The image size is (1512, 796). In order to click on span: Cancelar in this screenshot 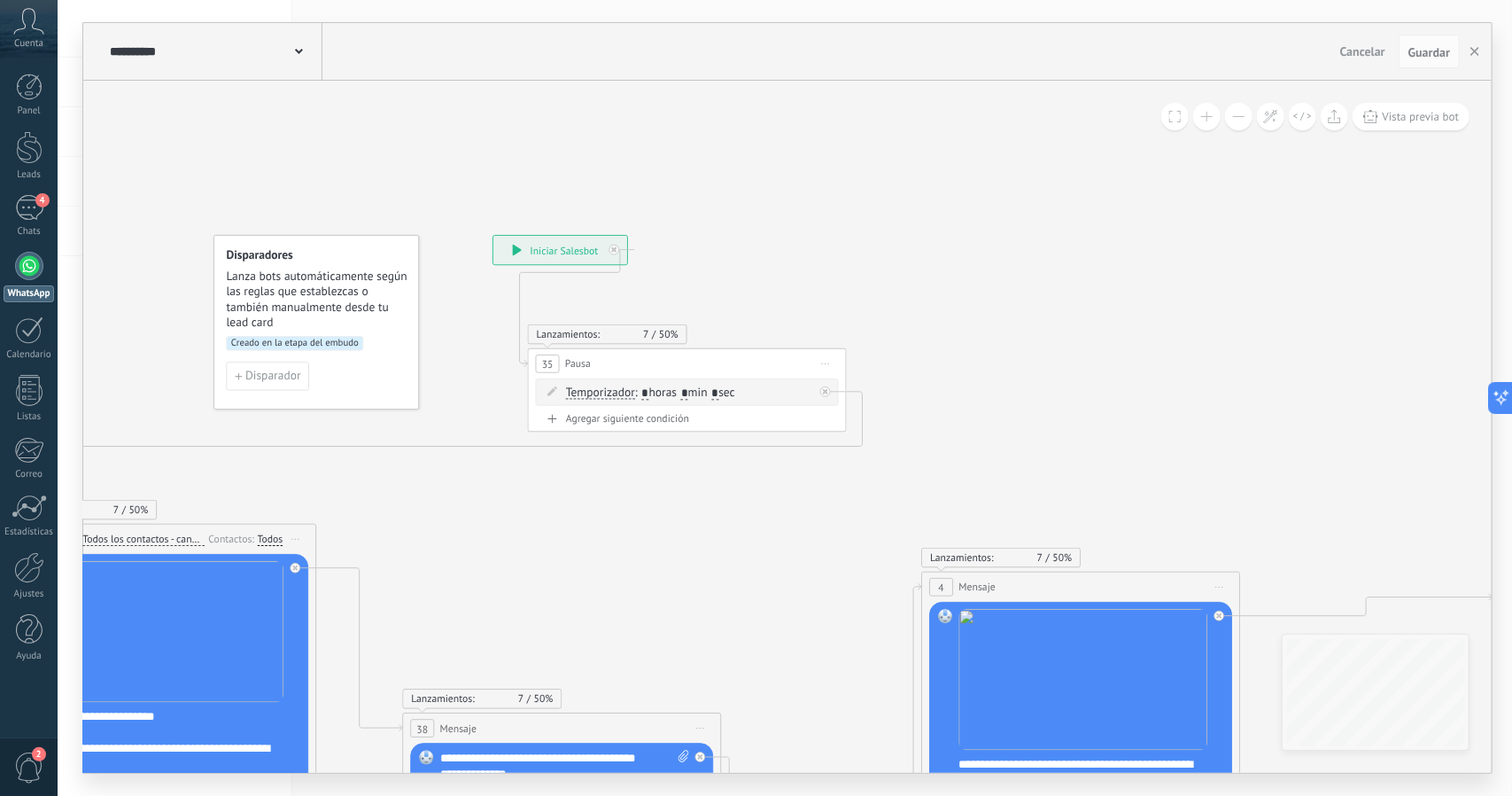, I will do `click(1363, 52)`.